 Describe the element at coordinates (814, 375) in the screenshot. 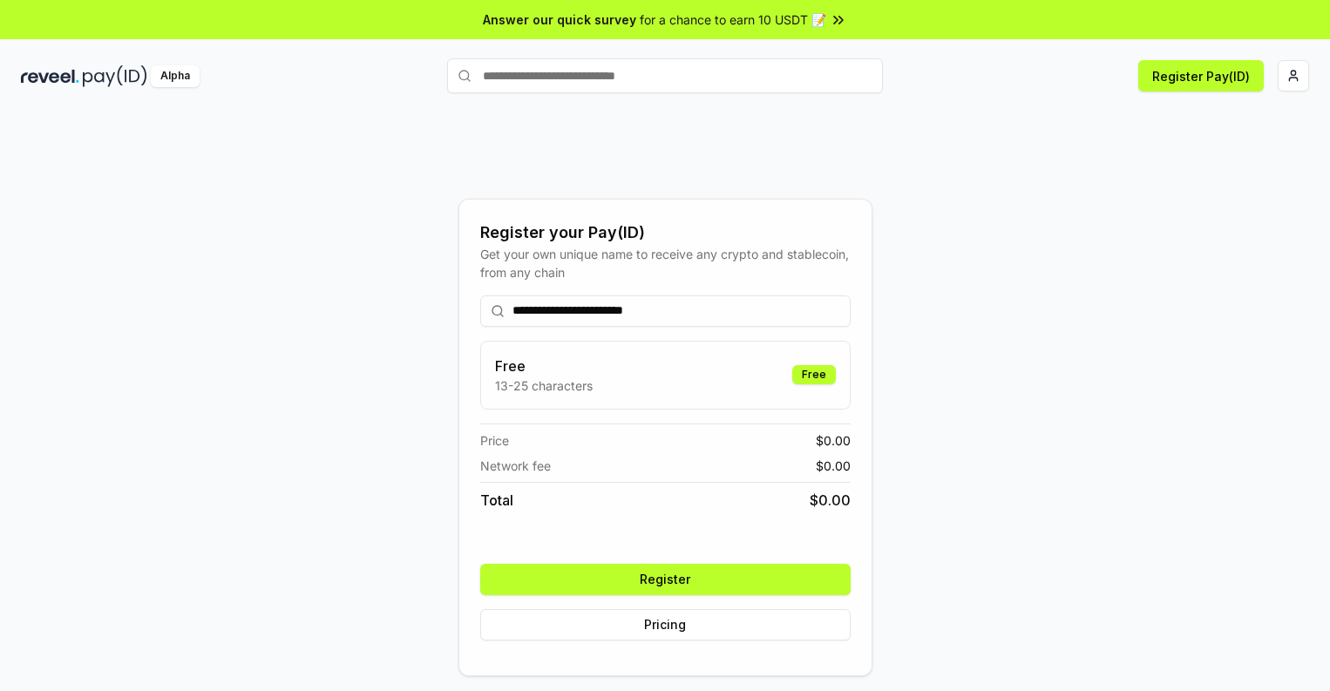

I see `div: Free` at that location.